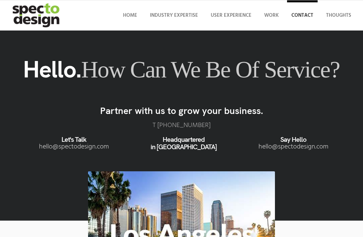 The image size is (363, 237). What do you see at coordinates (338, 15) in the screenshot?
I see `a: Thoughts` at bounding box center [338, 15].